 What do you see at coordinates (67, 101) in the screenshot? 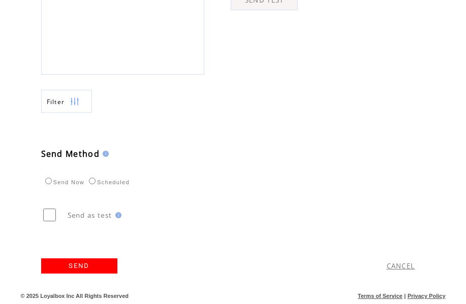
I see `a: Filter` at bounding box center [67, 101].